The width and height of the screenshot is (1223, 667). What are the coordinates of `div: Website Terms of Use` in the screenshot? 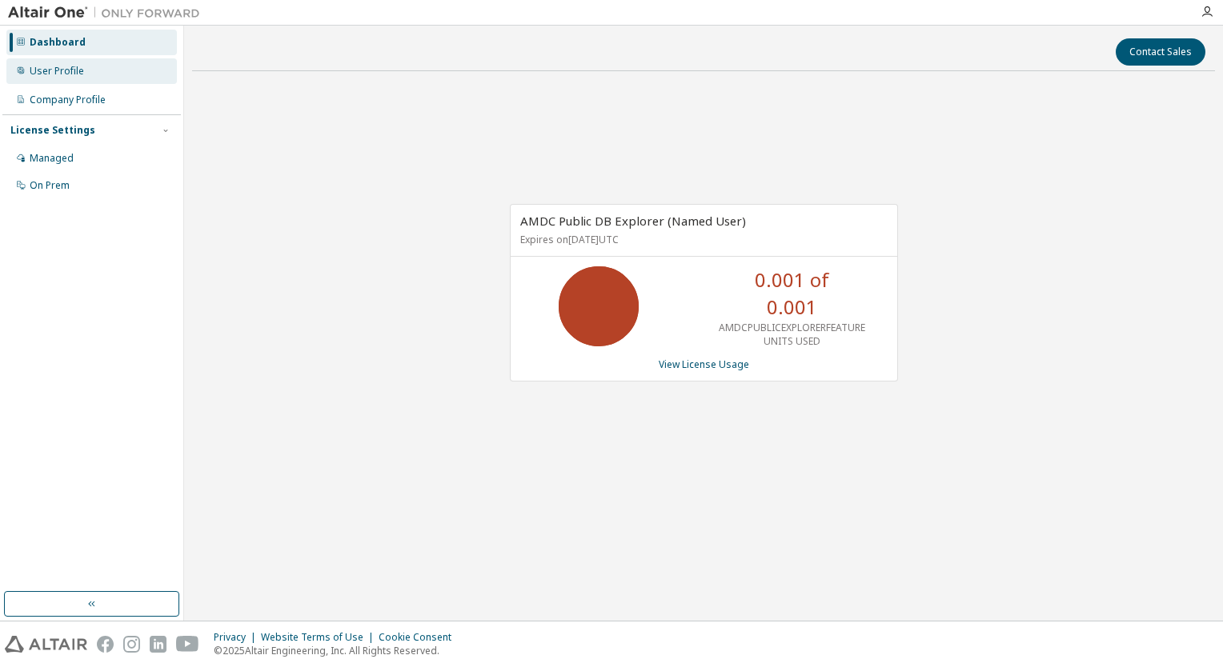 It's located at (319, 638).